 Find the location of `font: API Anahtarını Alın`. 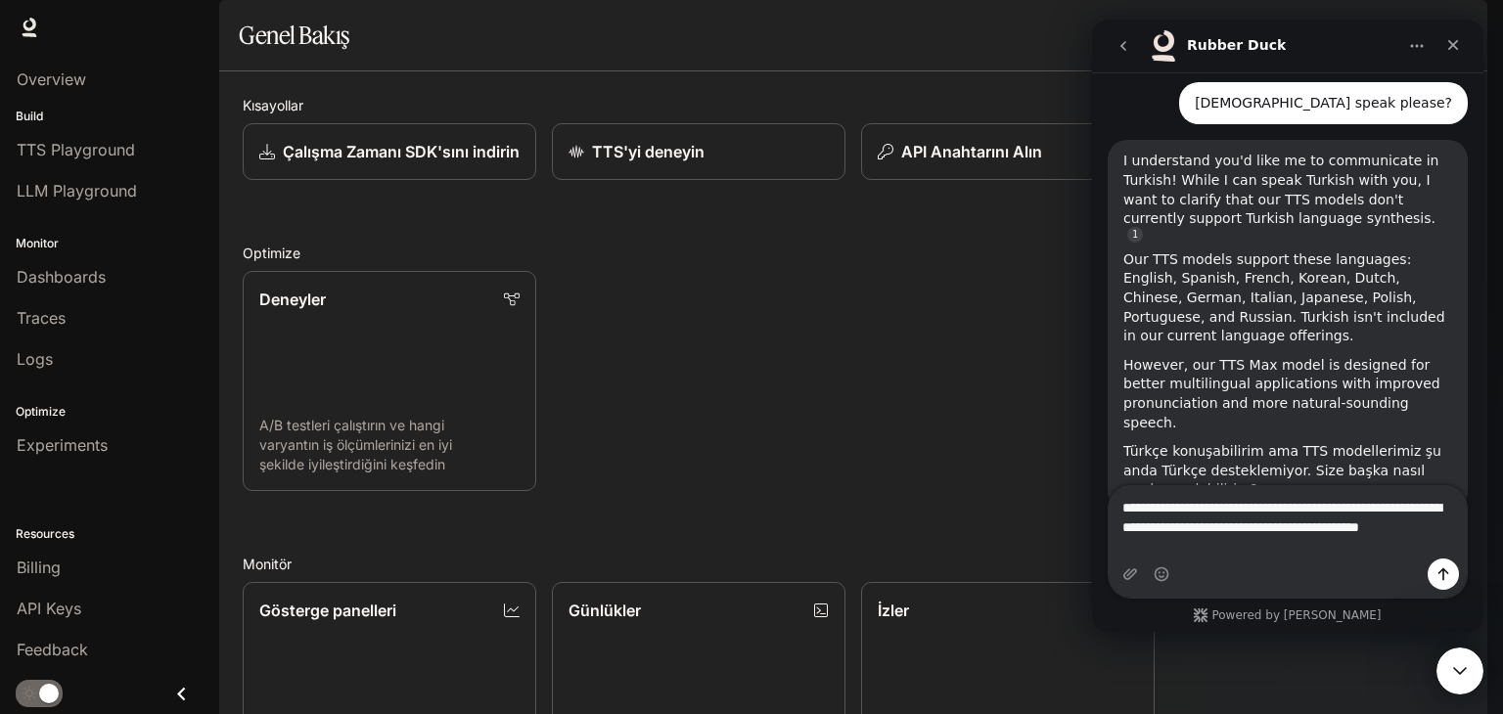

font: API Anahtarını Alın is located at coordinates (972, 152).